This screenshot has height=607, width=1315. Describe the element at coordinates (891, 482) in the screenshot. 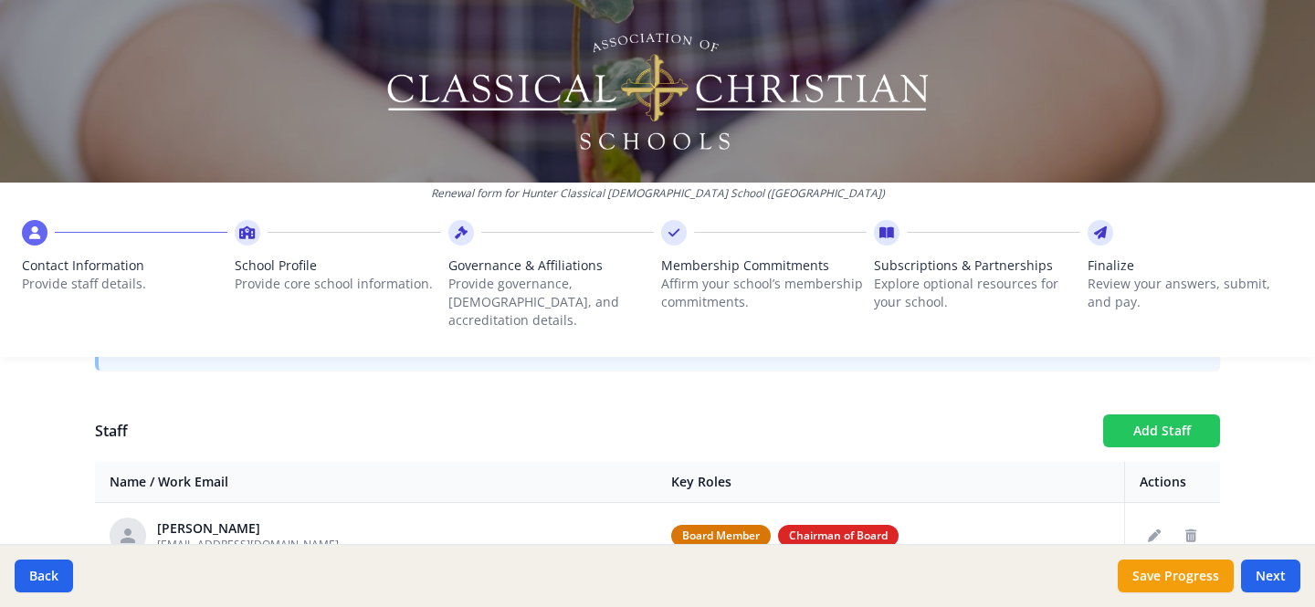

I see `th: Key Roles` at that location.